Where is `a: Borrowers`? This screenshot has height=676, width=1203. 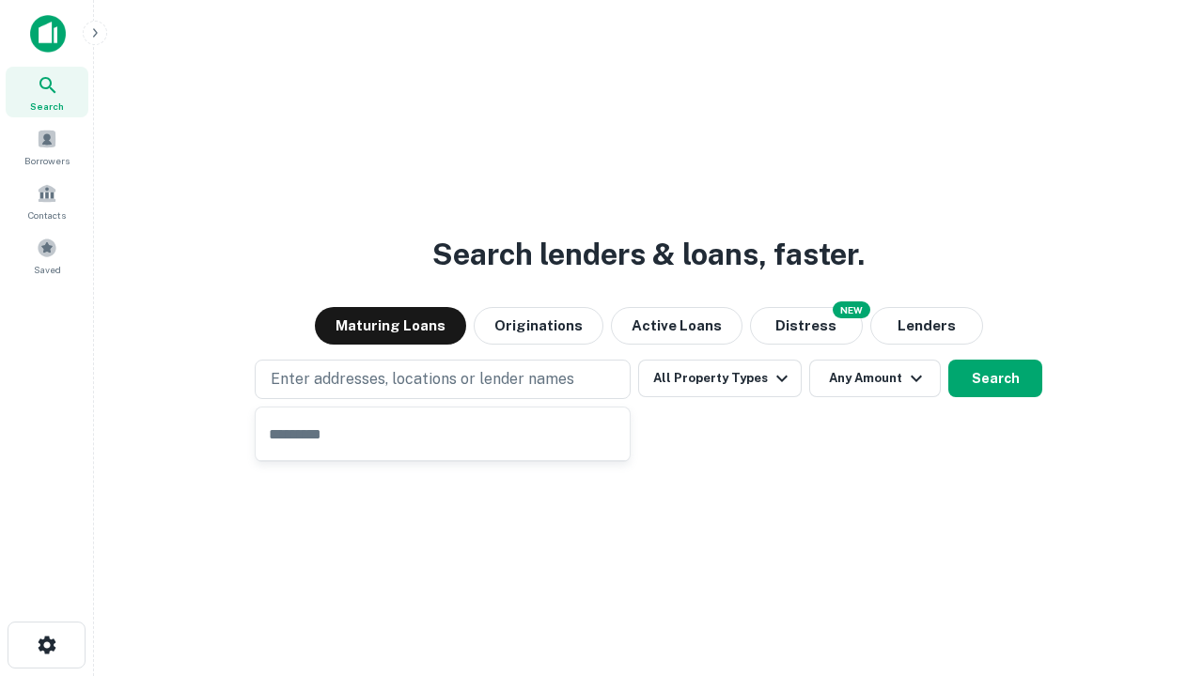 a: Borrowers is located at coordinates (47, 147).